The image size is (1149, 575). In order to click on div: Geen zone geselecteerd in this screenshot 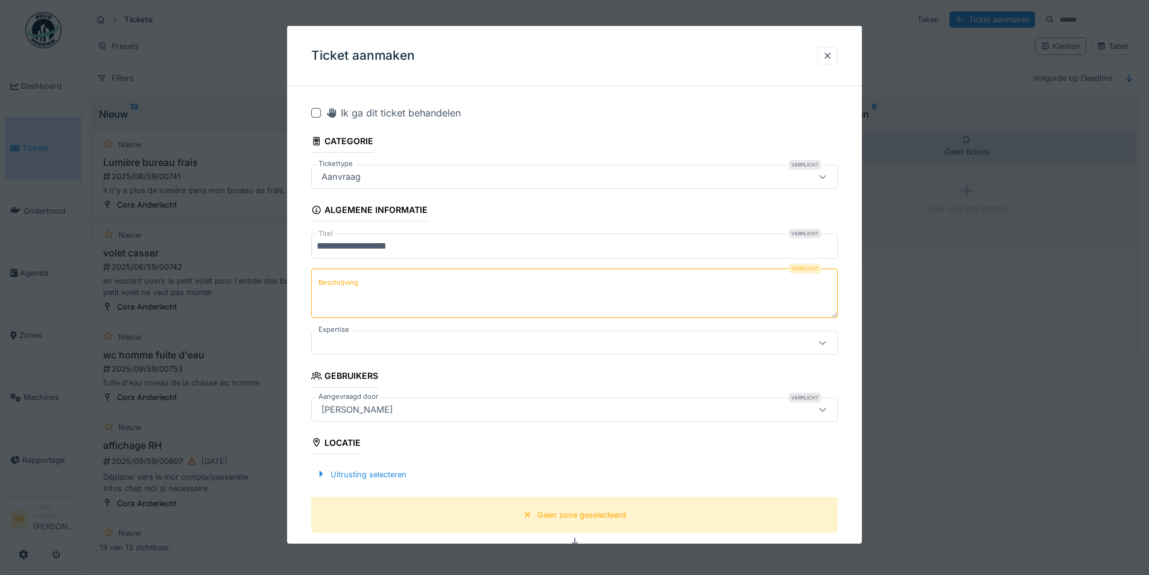, I will do `click(581, 515)`.